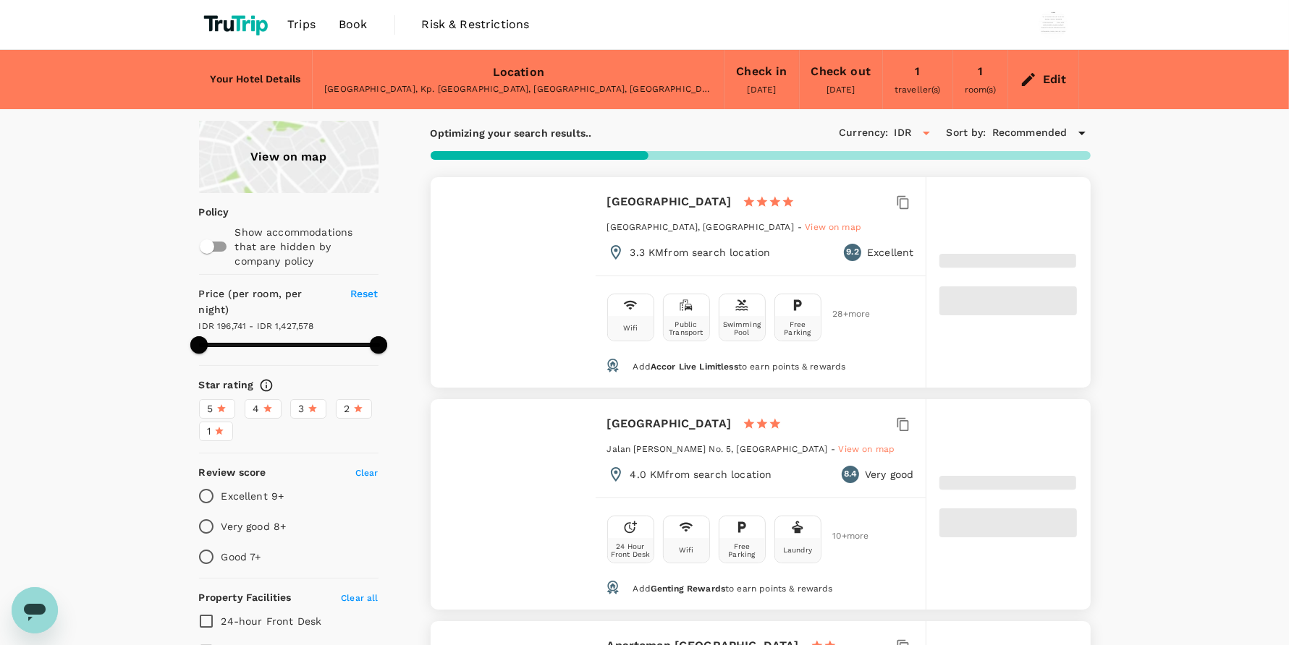 The image size is (1289, 645). What do you see at coordinates (237, 25) in the screenshot?
I see `img: TruTrip logo` at bounding box center [237, 25].